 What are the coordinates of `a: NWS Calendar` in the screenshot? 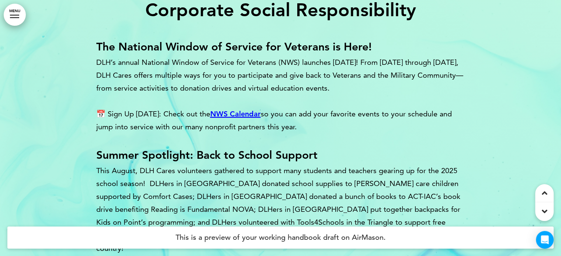 It's located at (235, 114).